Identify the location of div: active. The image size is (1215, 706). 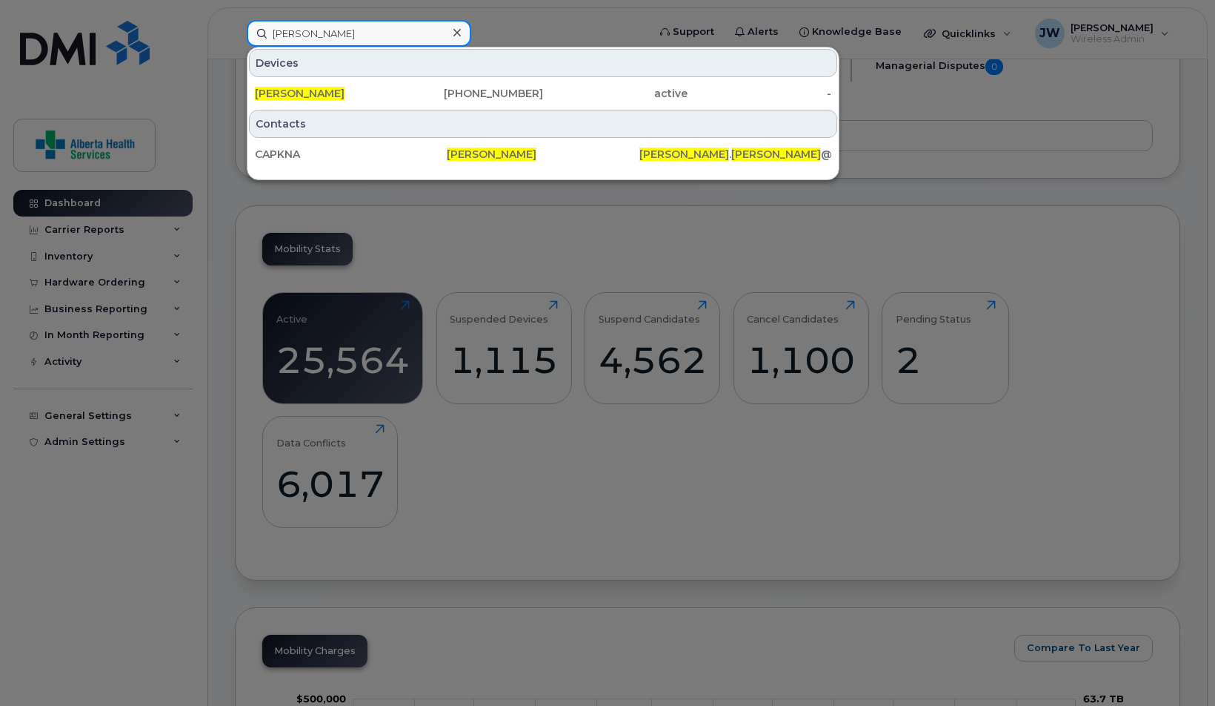
(615, 93).